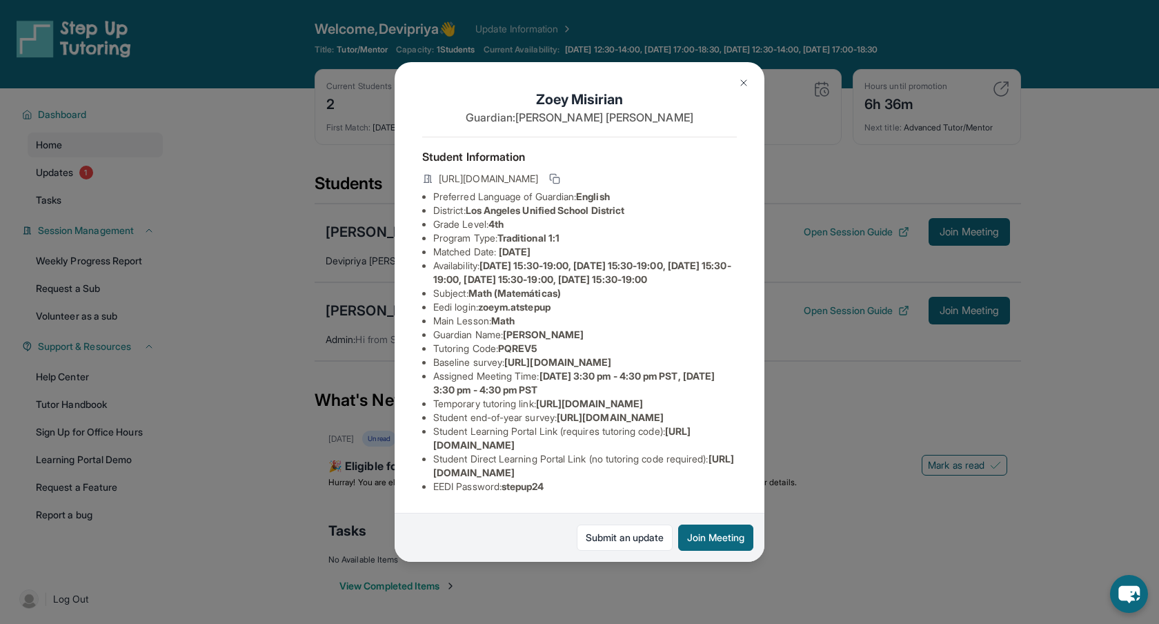  What do you see at coordinates (528, 237) in the screenshot?
I see `span: Traditional 1:1` at bounding box center [528, 237].